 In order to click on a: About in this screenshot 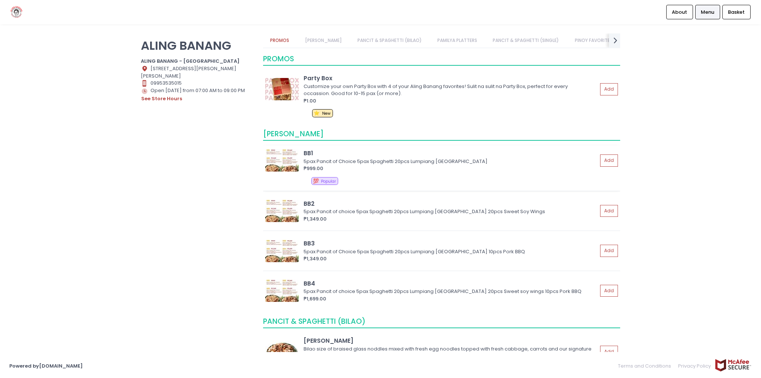, I will do `click(679, 12)`.